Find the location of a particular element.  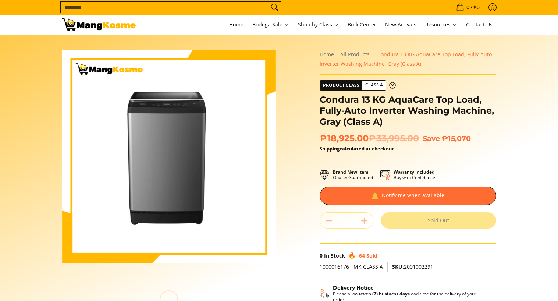

h1: Condura 13 KG AquaCare Top Load, Fully-Auto Inverter Washing Machine, Gray (Class A) is located at coordinates (408, 111).